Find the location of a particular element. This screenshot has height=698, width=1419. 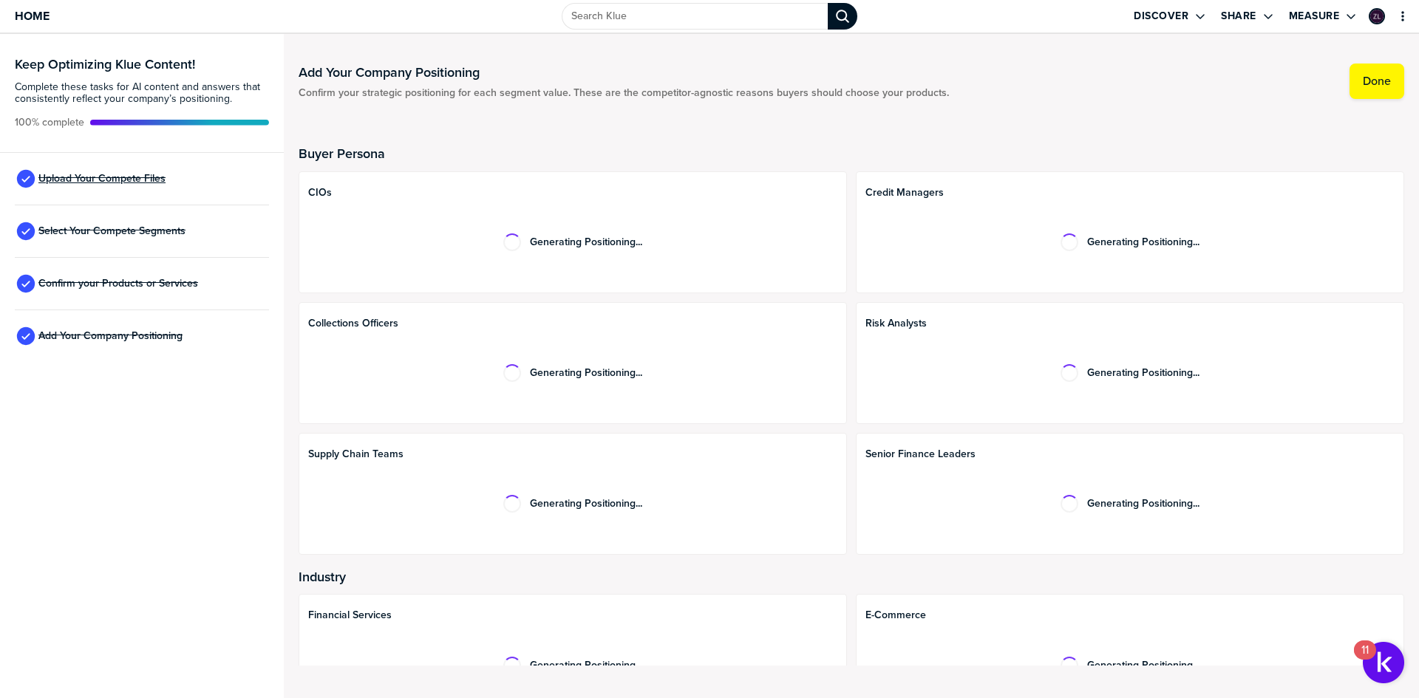

span: Collections Officers is located at coordinates (573, 324).